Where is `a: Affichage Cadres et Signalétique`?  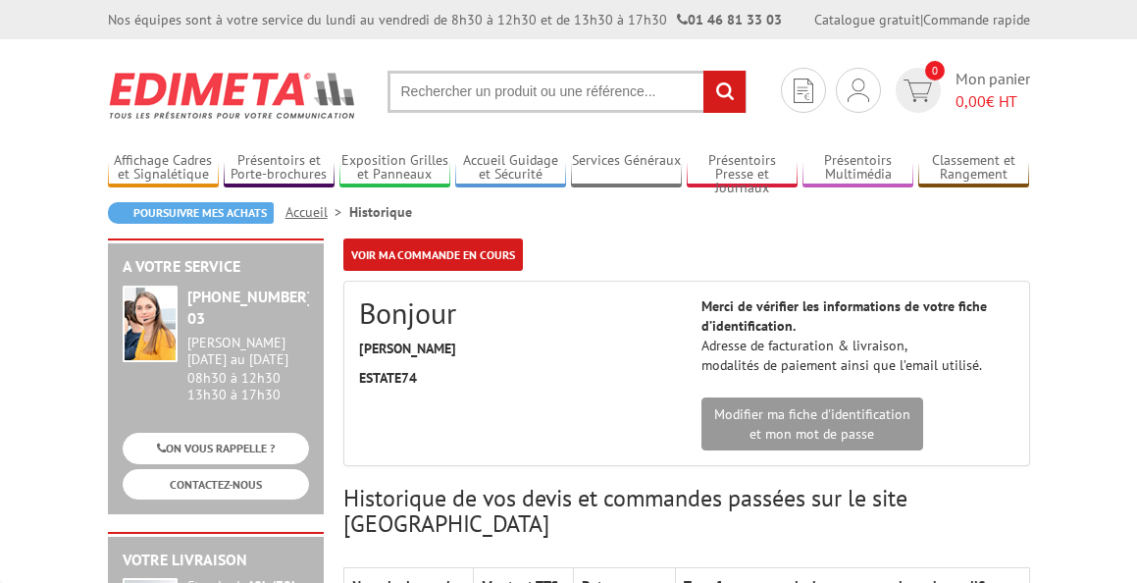
a: Affichage Cadres et Signalétique is located at coordinates (163, 168).